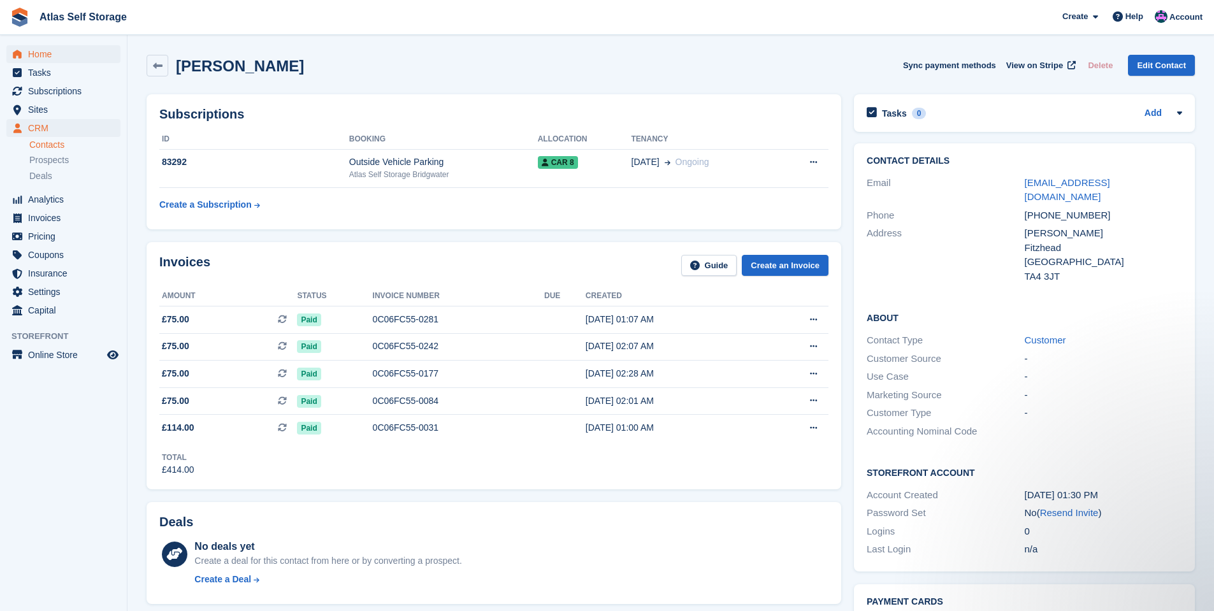 The image size is (1214, 611). I want to click on span: Home, so click(66, 54).